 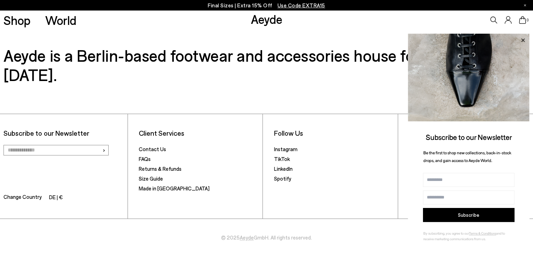 What do you see at coordinates (56, 198) in the screenshot?
I see `li: DE | €` at bounding box center [56, 198].